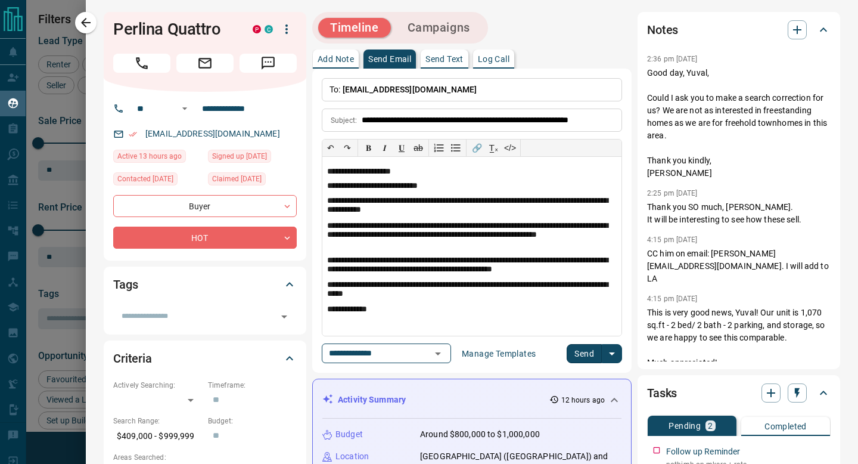  Describe the element at coordinates (157, 385) in the screenshot. I see `p: Actively Searching:` at that location.